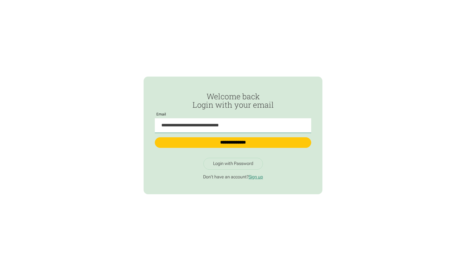 This screenshot has width=466, height=273. I want to click on h2: Welcome back Login with your email, so click(233, 101).